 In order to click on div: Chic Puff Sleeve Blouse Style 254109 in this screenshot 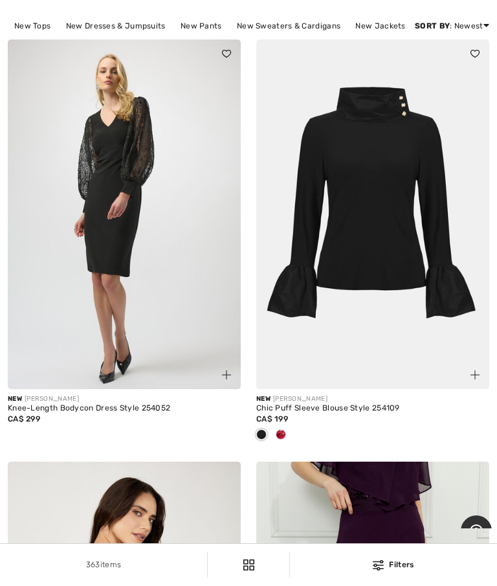, I will do `click(373, 409)`.